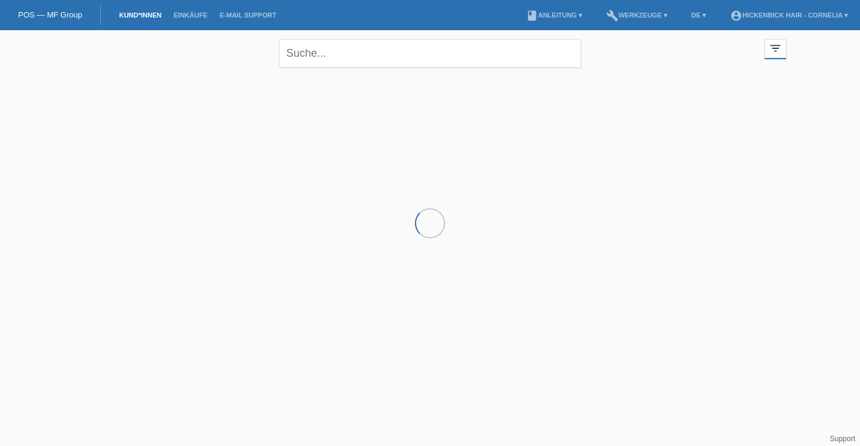  What do you see at coordinates (842, 439) in the screenshot?
I see `a: Support` at bounding box center [842, 439].